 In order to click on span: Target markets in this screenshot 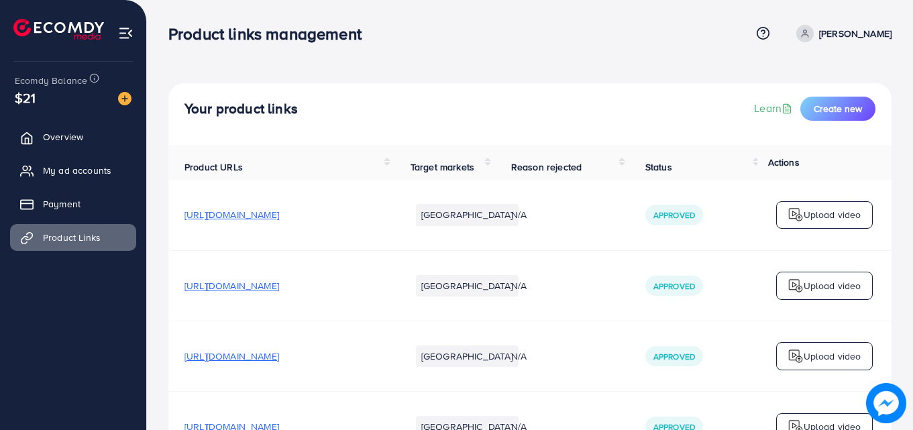, I will do `click(442, 167)`.